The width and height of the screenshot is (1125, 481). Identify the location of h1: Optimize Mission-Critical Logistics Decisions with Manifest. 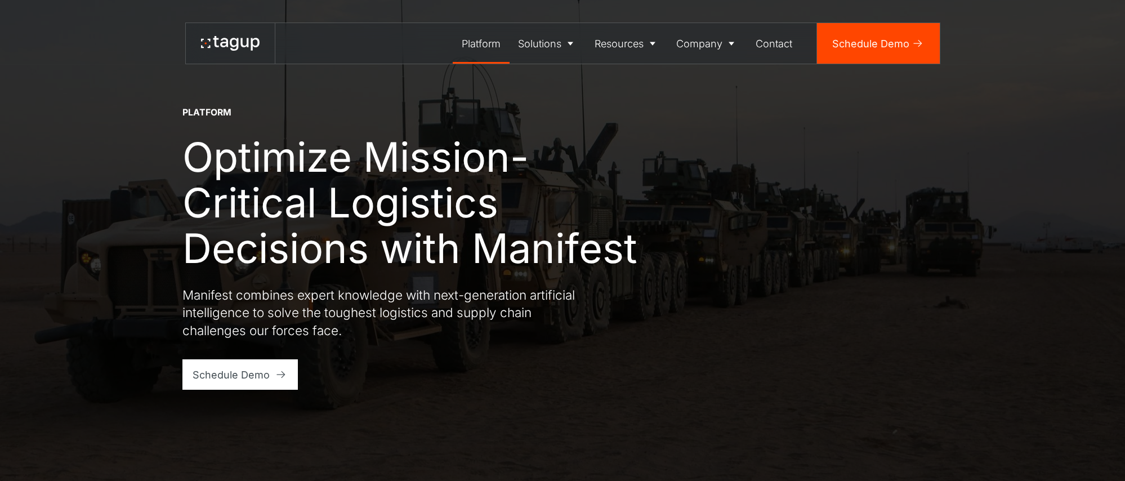
(419, 202).